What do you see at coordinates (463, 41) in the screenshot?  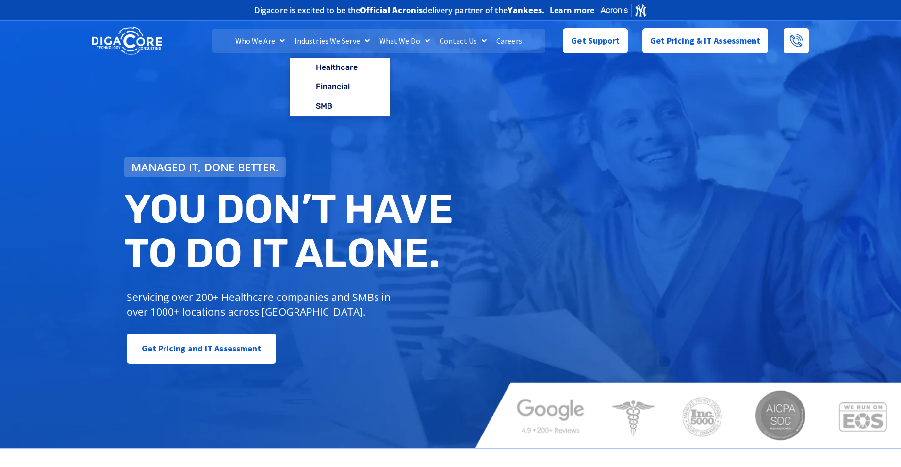 I see `a: Contact Us` at bounding box center [463, 41].